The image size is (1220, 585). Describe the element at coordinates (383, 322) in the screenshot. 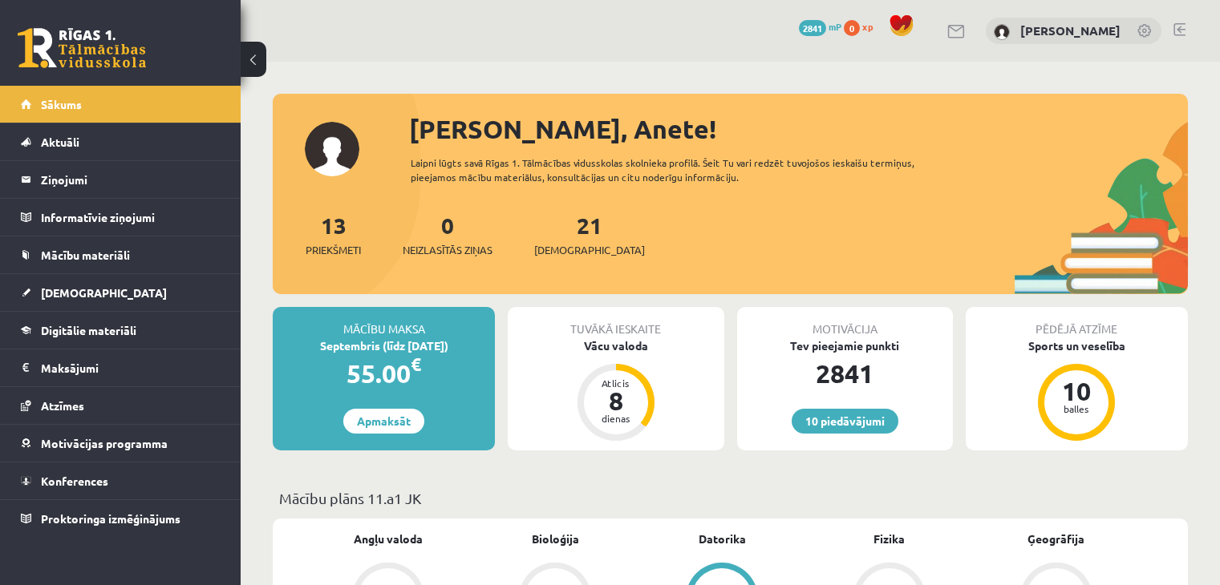

I see `div: Mācību maksa` at that location.